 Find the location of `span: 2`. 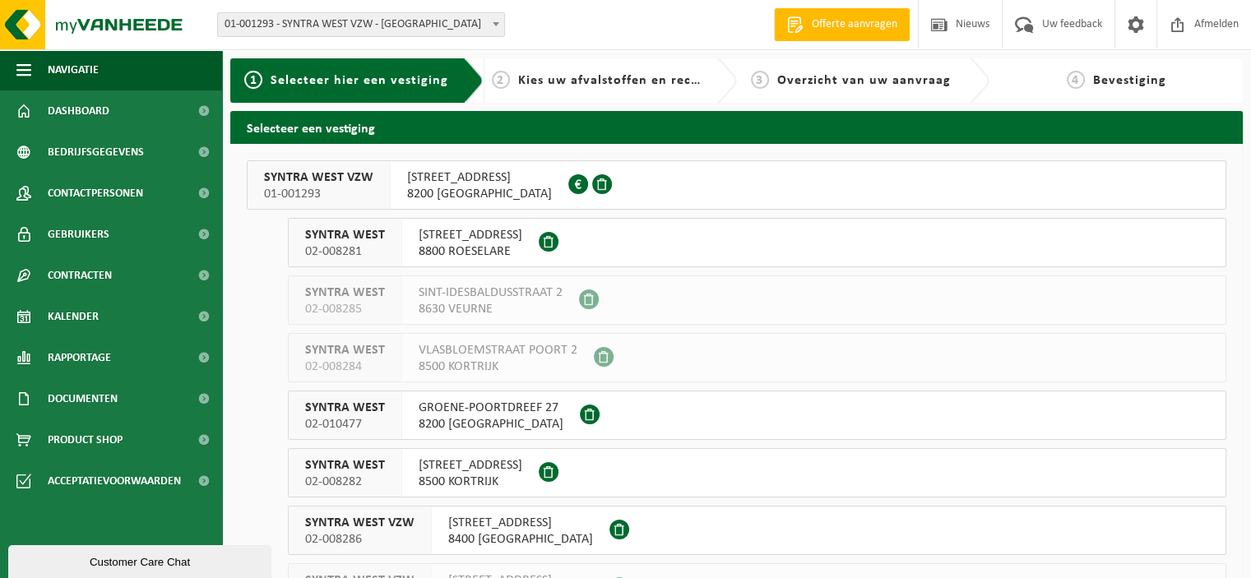

span: 2 is located at coordinates (501, 80).